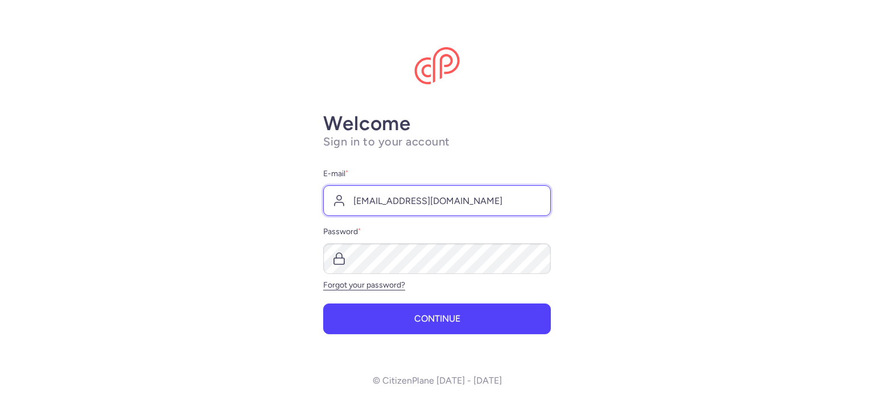 Image resolution: width=874 pixels, height=395 pixels. I want to click on h1: Sign in to your account, so click(437, 142).